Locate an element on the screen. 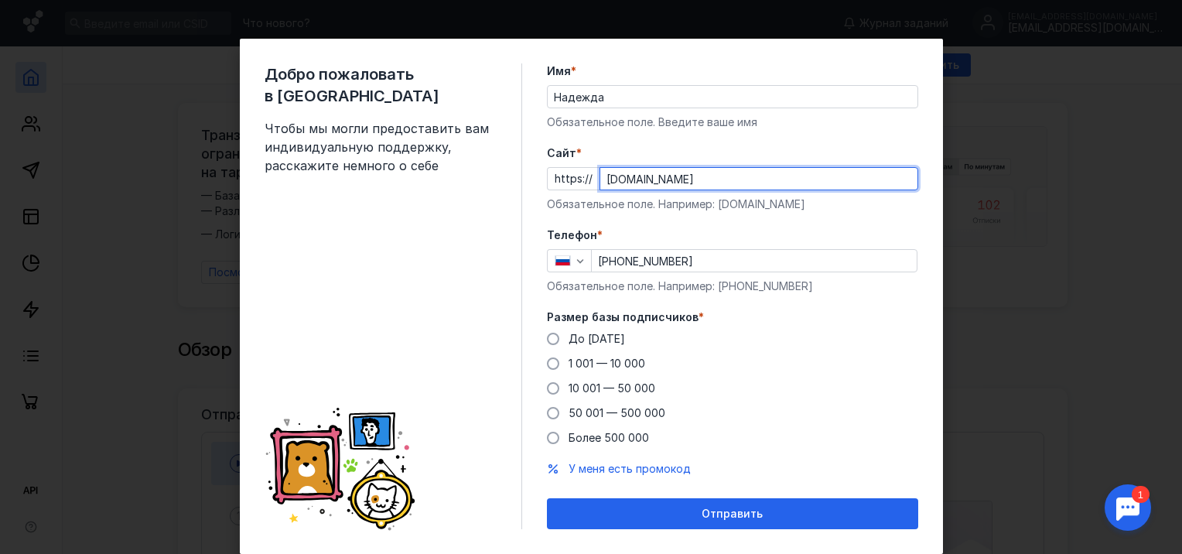  span: Чтобы мы могли предоставить вам индивидуальную поддержку, расскажите немного о себе is located at coordinates (380, 147).